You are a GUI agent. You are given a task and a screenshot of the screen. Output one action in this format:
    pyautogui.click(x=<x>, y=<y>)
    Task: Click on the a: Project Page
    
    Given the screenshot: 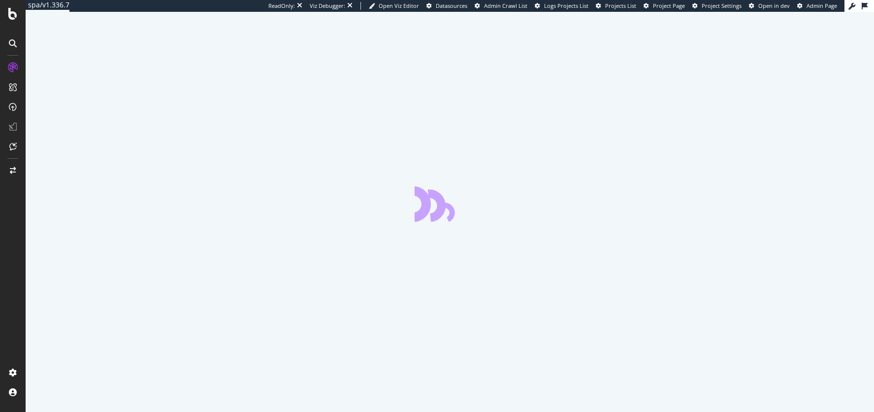 What is the action you would take?
    pyautogui.click(x=665, y=6)
    